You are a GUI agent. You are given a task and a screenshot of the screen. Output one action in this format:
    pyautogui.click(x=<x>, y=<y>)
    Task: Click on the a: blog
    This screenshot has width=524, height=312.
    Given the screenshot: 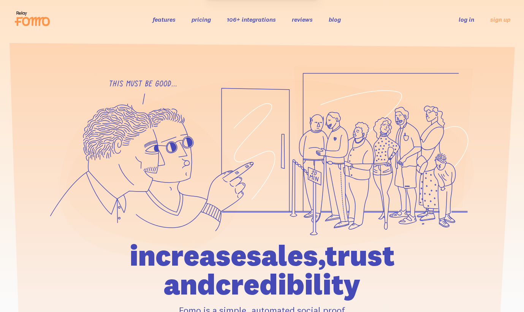 What is the action you would take?
    pyautogui.click(x=335, y=19)
    